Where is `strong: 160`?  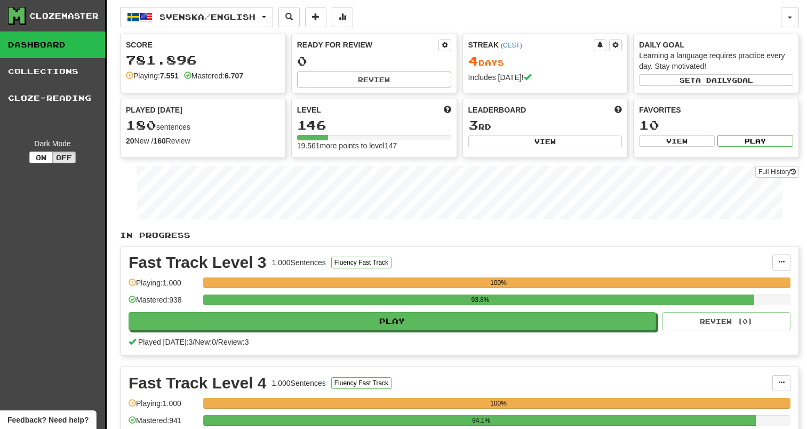 strong: 160 is located at coordinates (159, 141).